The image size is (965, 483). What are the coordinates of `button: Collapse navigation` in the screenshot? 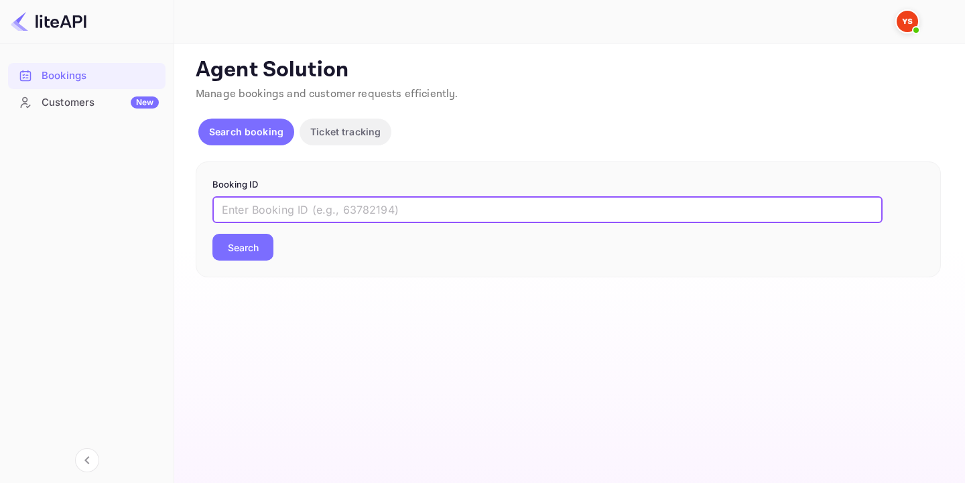 It's located at (87, 460).